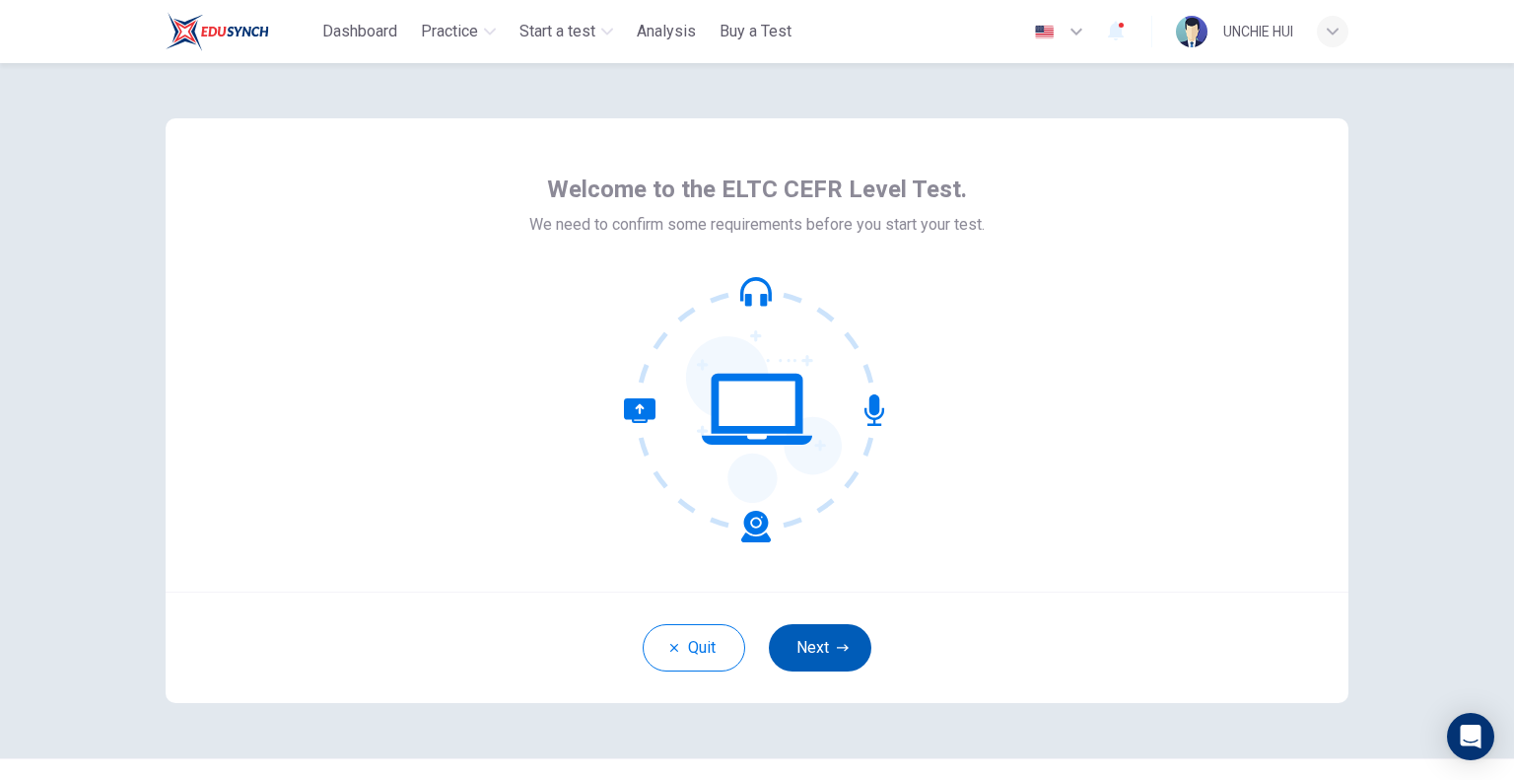 This screenshot has width=1514, height=780. What do you see at coordinates (755, 32) in the screenshot?
I see `span: Buy a Test` at bounding box center [755, 32].